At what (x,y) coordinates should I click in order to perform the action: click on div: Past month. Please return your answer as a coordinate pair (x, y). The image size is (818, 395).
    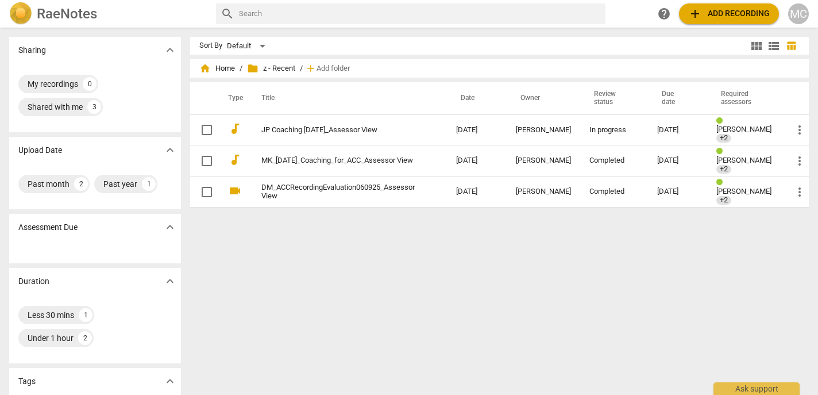
    Looking at the image, I should click on (48, 184).